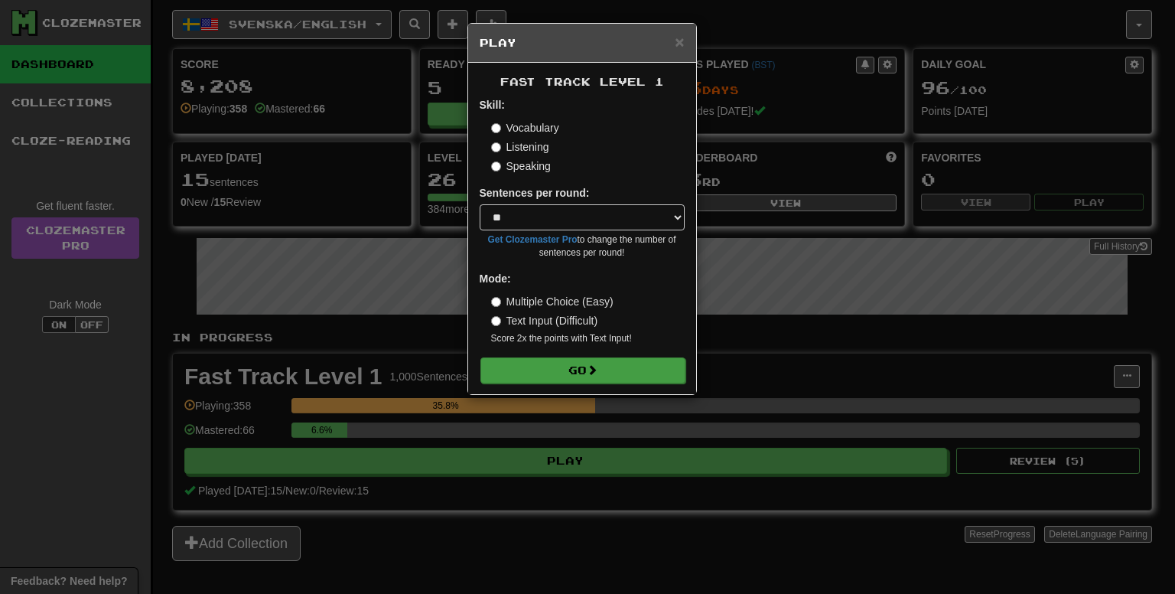 The image size is (1175, 594). What do you see at coordinates (582, 81) in the screenshot?
I see `span: Fast Track Level 1` at bounding box center [582, 81].